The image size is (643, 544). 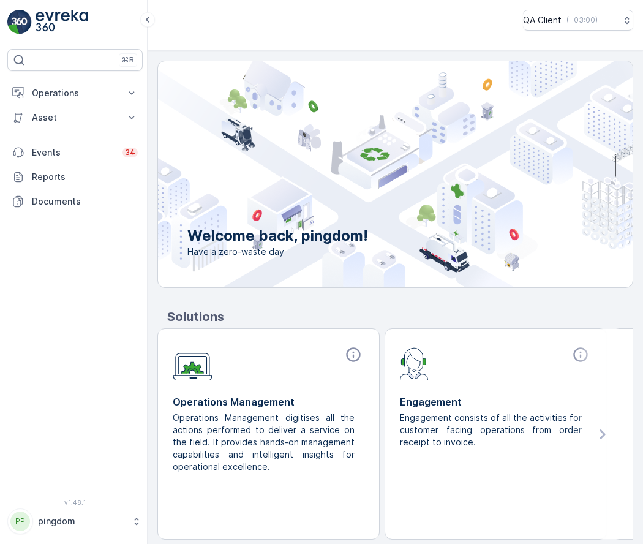 I want to click on p: 34, so click(x=130, y=152).